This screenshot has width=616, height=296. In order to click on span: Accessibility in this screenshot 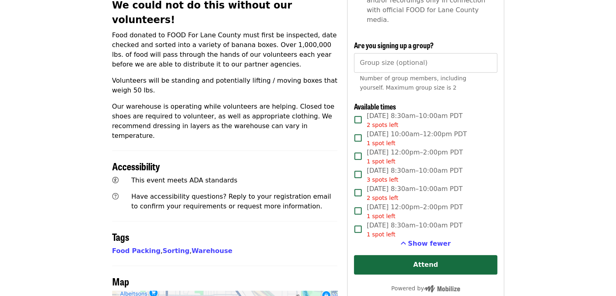, I will do `click(136, 166)`.